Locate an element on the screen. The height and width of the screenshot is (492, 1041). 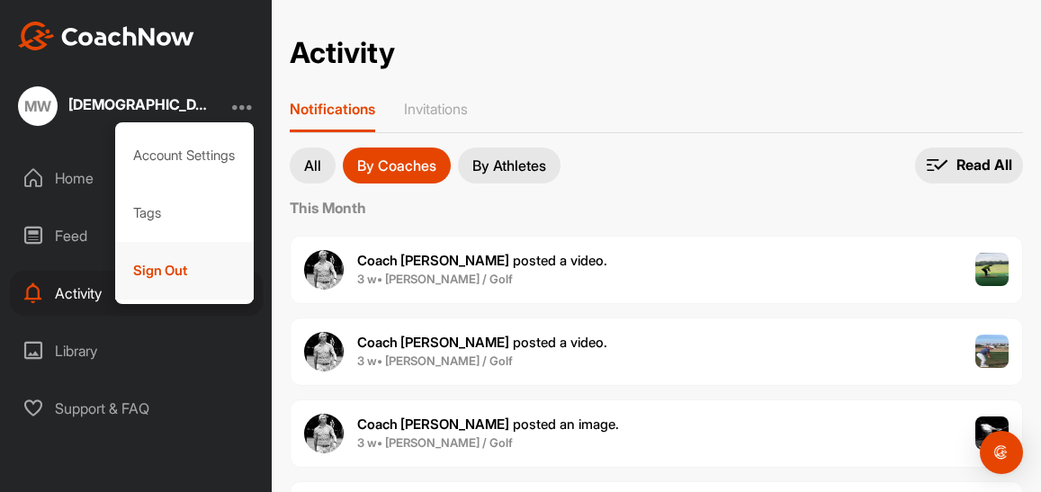
div: Tags is located at coordinates (185, 213).